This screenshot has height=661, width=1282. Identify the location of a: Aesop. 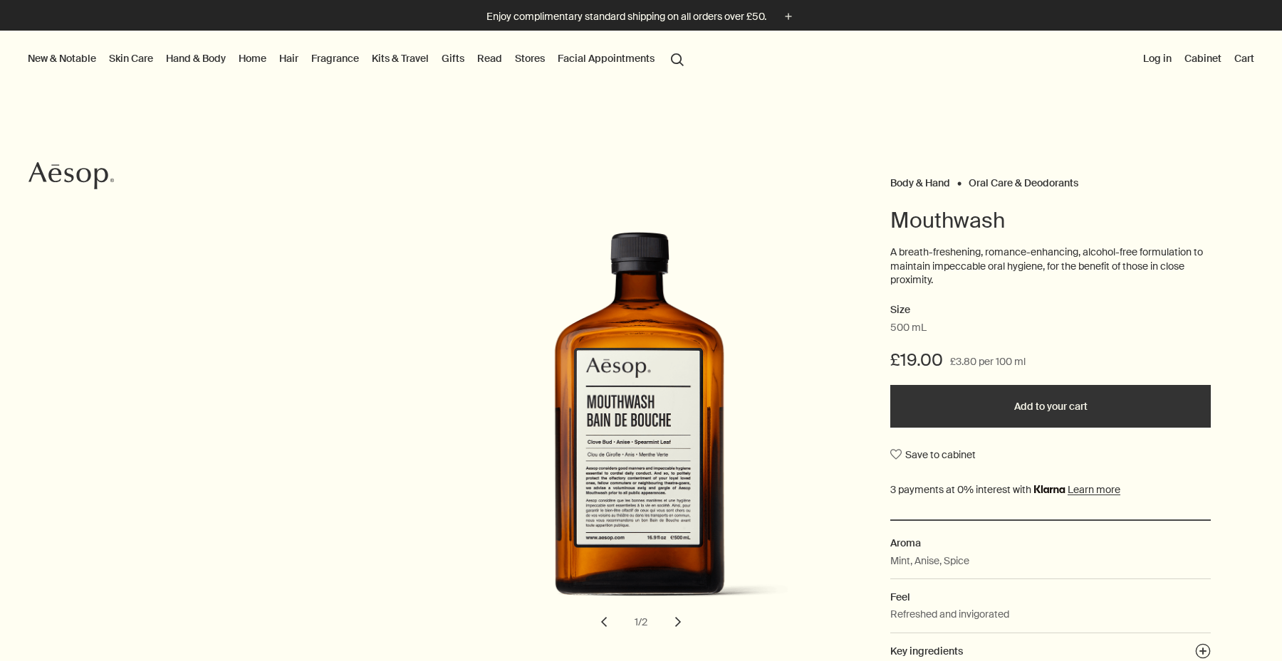
(71, 177).